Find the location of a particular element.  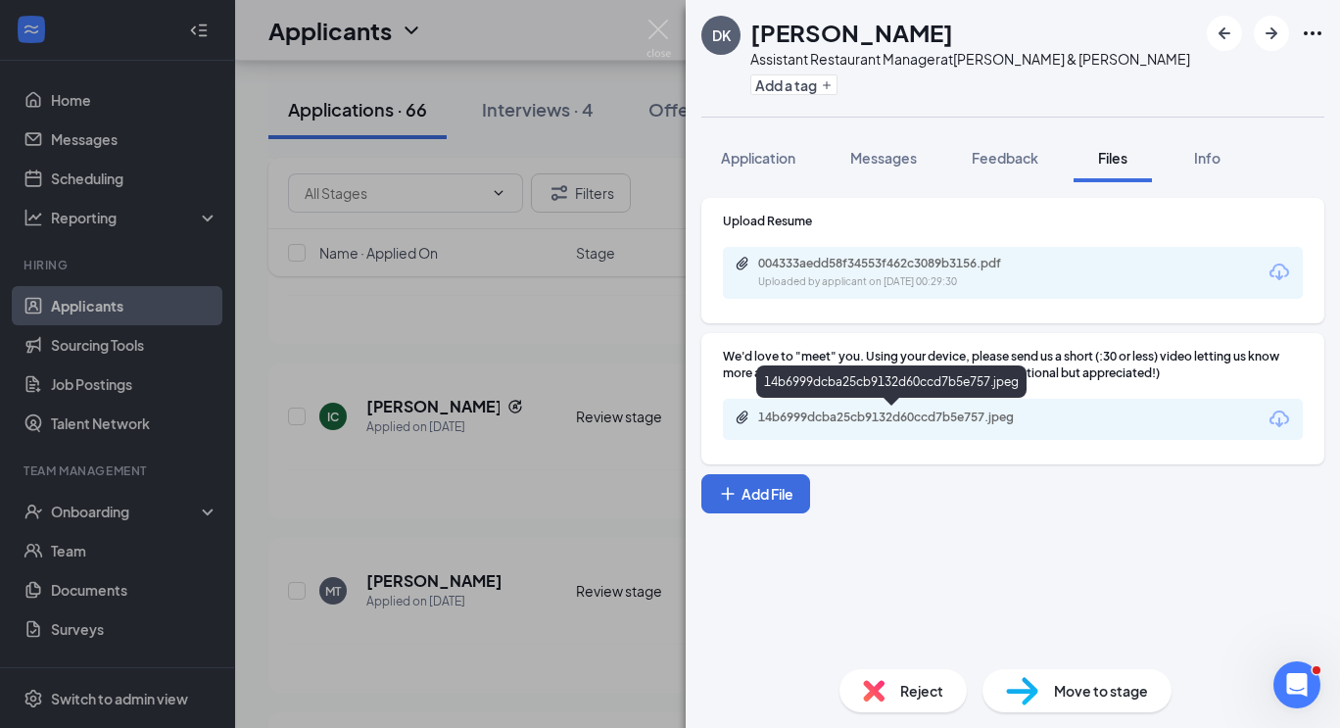

button: PlusAdd a tag is located at coordinates (794, 84).